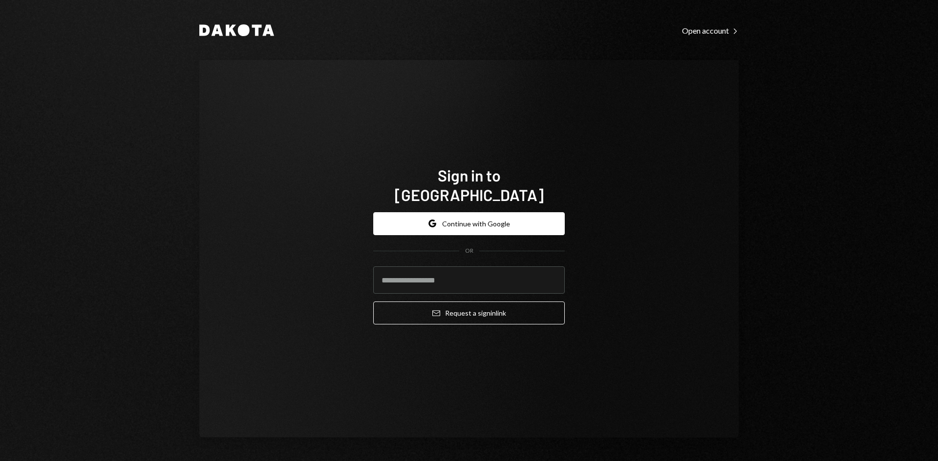  Describe the element at coordinates (469, 313) in the screenshot. I see `button: Request a signinlink` at that location.